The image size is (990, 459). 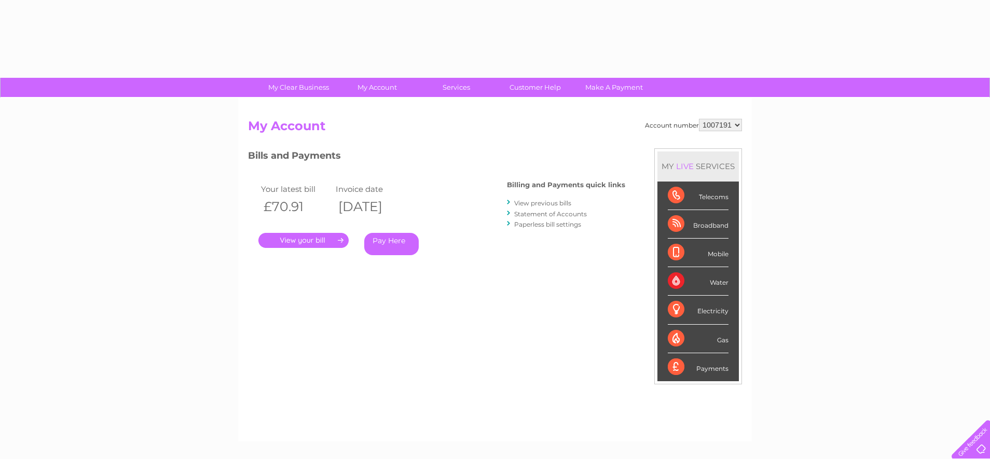 What do you see at coordinates (456, 87) in the screenshot?
I see `a: Services` at bounding box center [456, 87].